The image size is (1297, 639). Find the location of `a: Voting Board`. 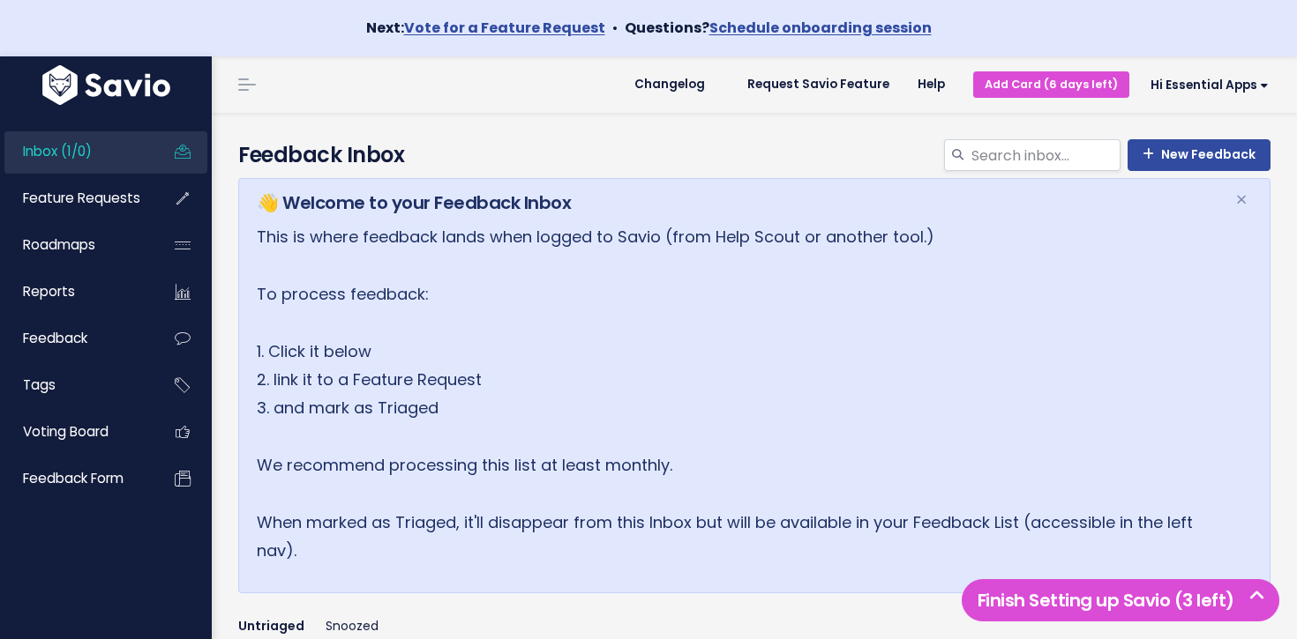

a: Voting Board is located at coordinates (75, 432).